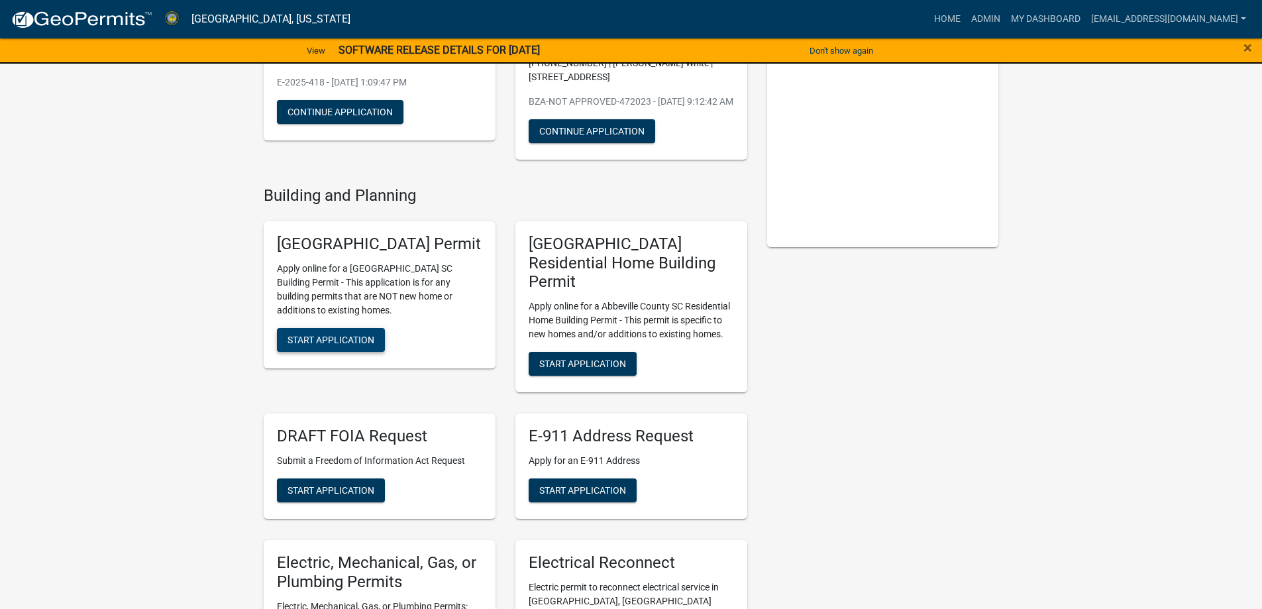  I want to click on p: Apply for an E-911 Address, so click(631, 460).